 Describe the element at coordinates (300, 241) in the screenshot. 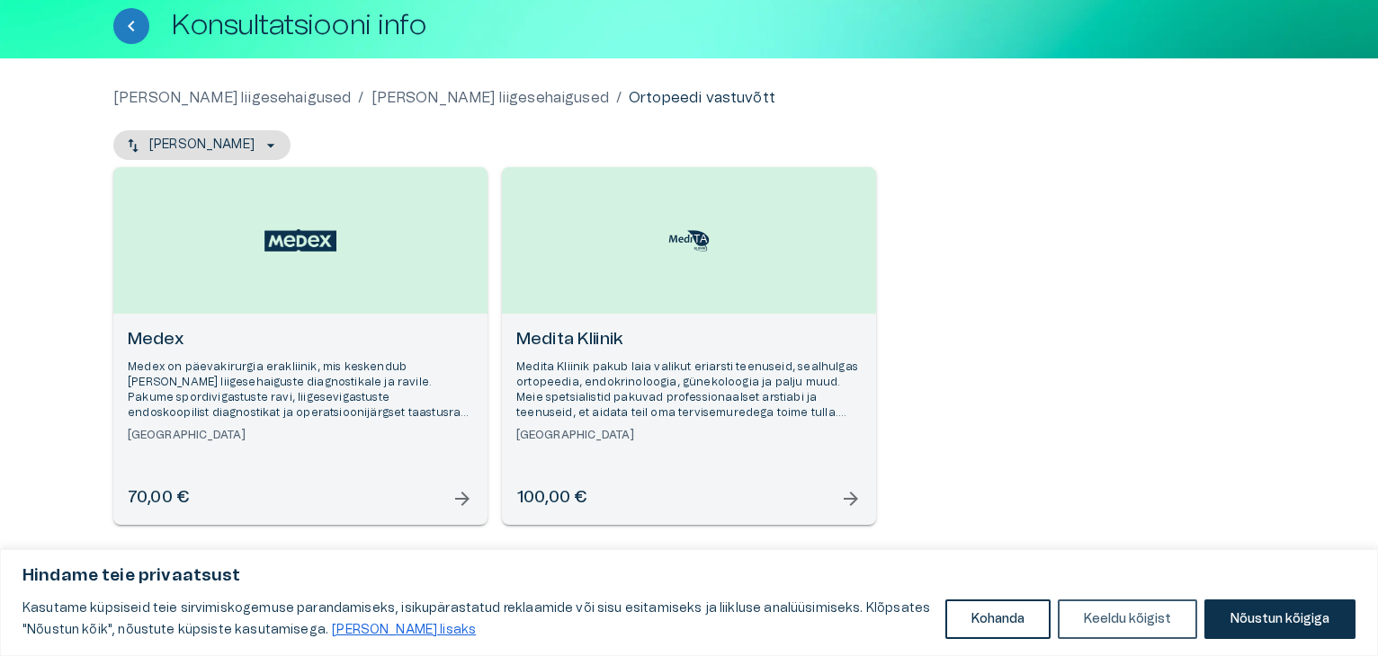

I see `img: Medex logo` at that location.